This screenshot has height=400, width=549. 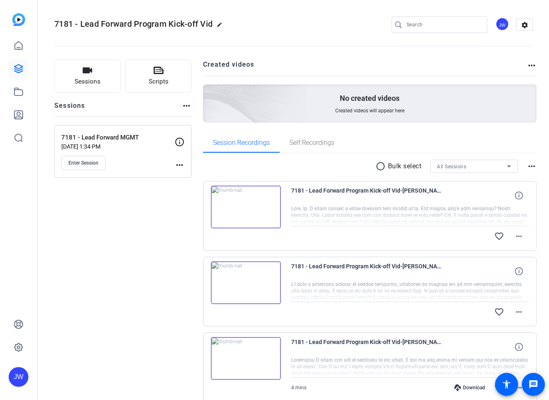 What do you see at coordinates (381, 166) in the screenshot?
I see `mat-icon: radio_button_unchecked` at bounding box center [381, 166].